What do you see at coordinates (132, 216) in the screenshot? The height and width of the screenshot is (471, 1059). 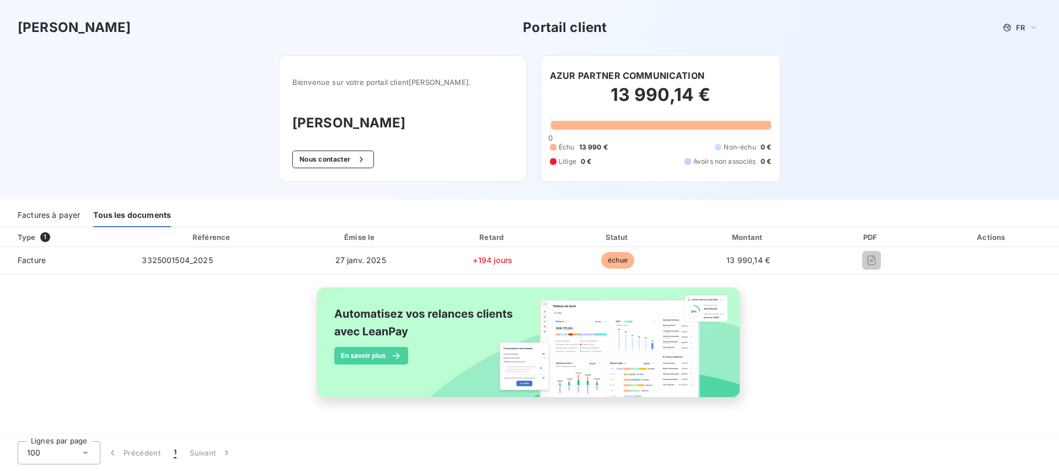 I see `div: Tous les documents` at bounding box center [132, 216].